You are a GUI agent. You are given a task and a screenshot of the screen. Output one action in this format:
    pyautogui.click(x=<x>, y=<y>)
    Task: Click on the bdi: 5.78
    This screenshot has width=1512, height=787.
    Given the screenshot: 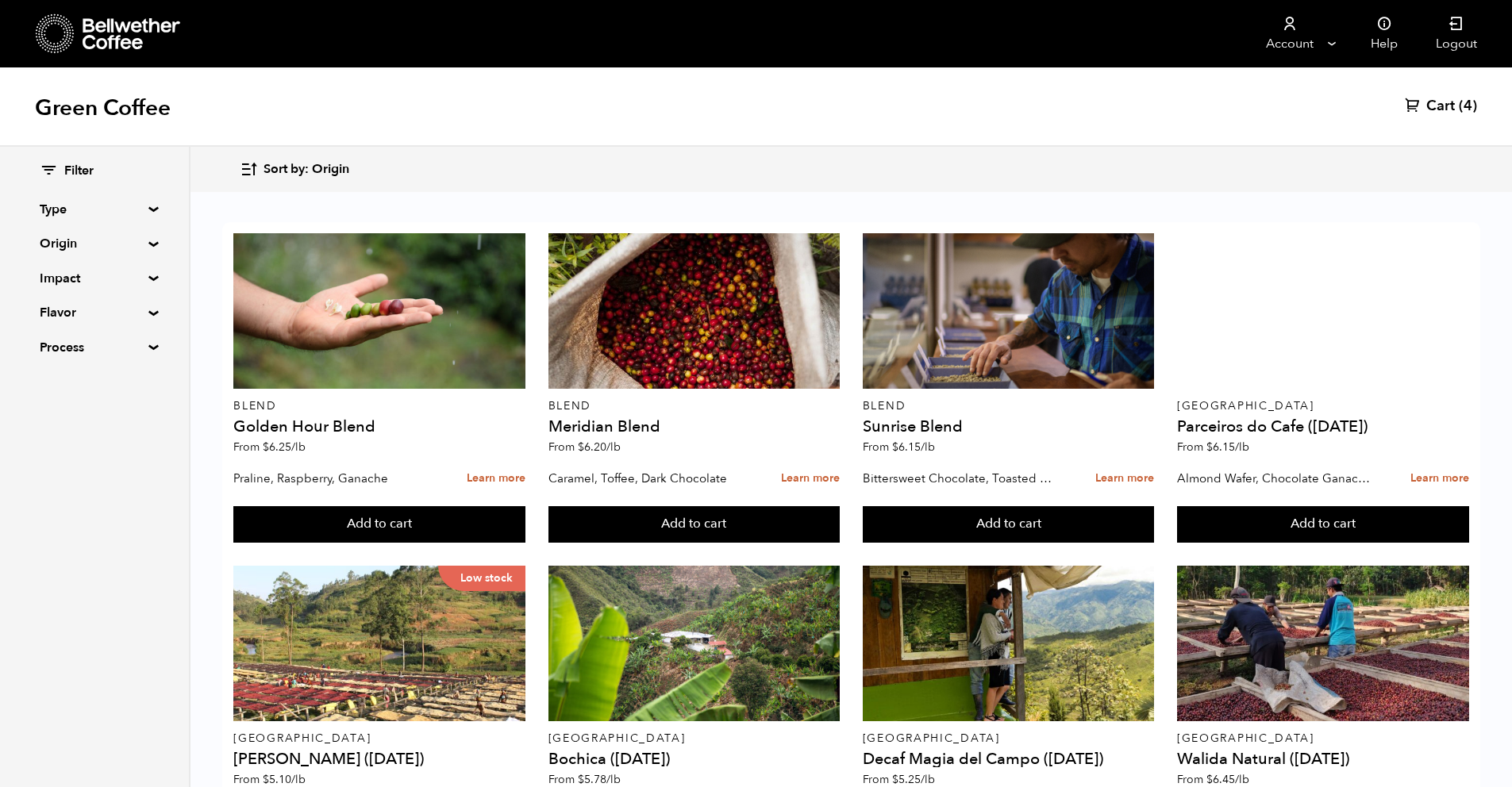 What is the action you would take?
    pyautogui.click(x=599, y=779)
    